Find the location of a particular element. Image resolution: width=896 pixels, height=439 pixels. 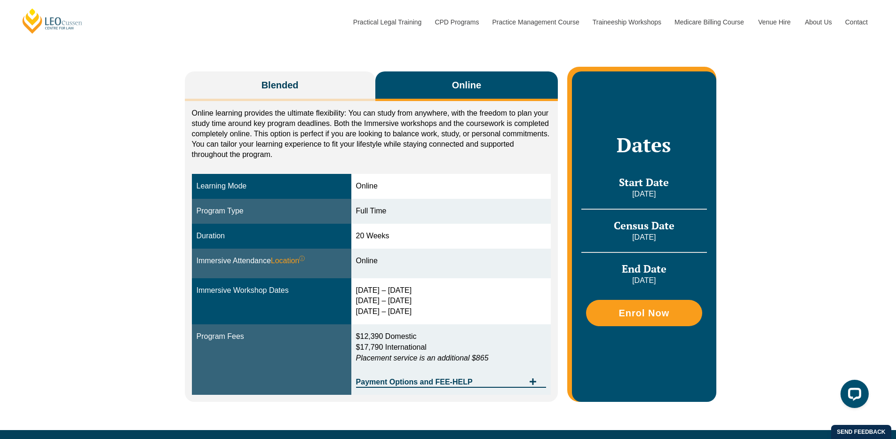

span: Blended is located at coordinates (280, 85).